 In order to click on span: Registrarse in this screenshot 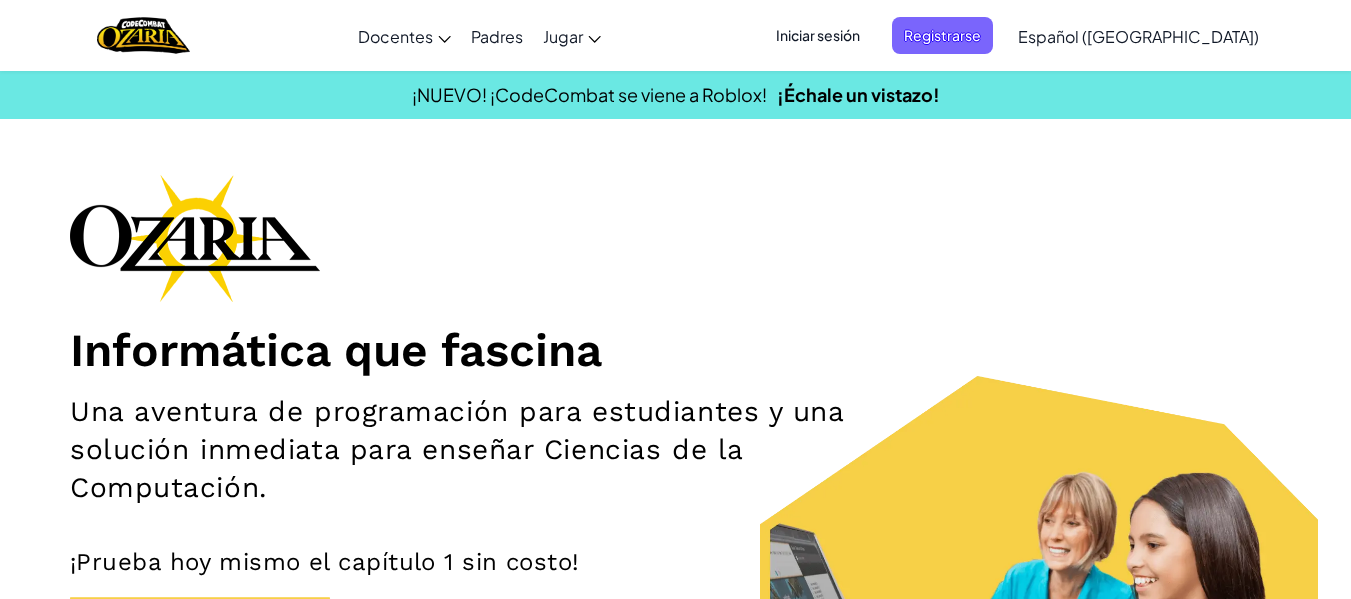, I will do `click(942, 35)`.